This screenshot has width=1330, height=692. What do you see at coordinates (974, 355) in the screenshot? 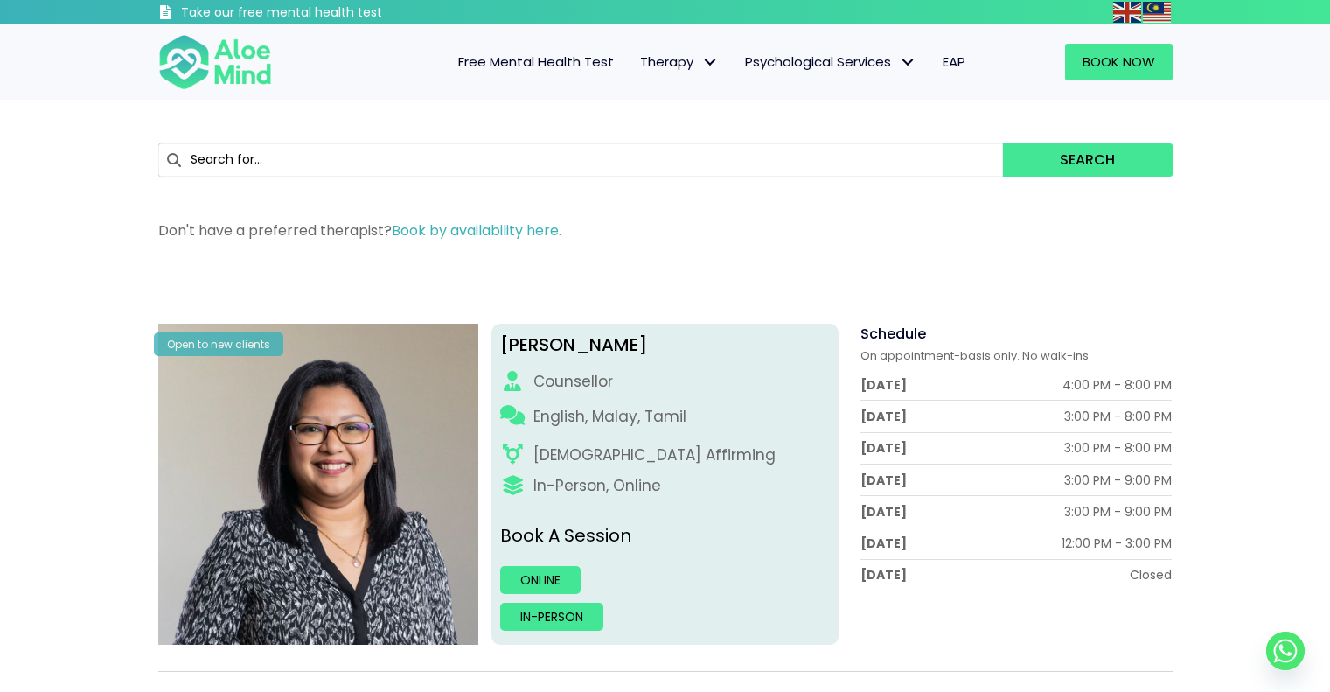
I see `span: On appointment-basis only. No walk-ins` at bounding box center [974, 355].